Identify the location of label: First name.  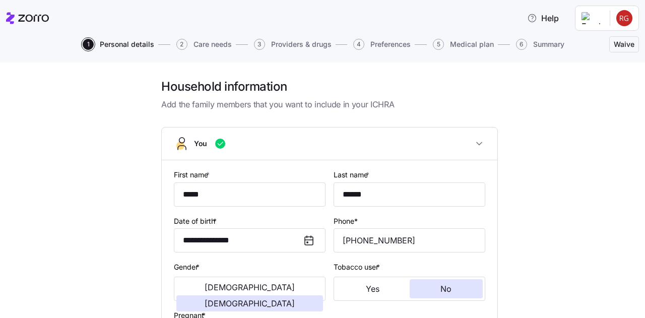
(192, 175).